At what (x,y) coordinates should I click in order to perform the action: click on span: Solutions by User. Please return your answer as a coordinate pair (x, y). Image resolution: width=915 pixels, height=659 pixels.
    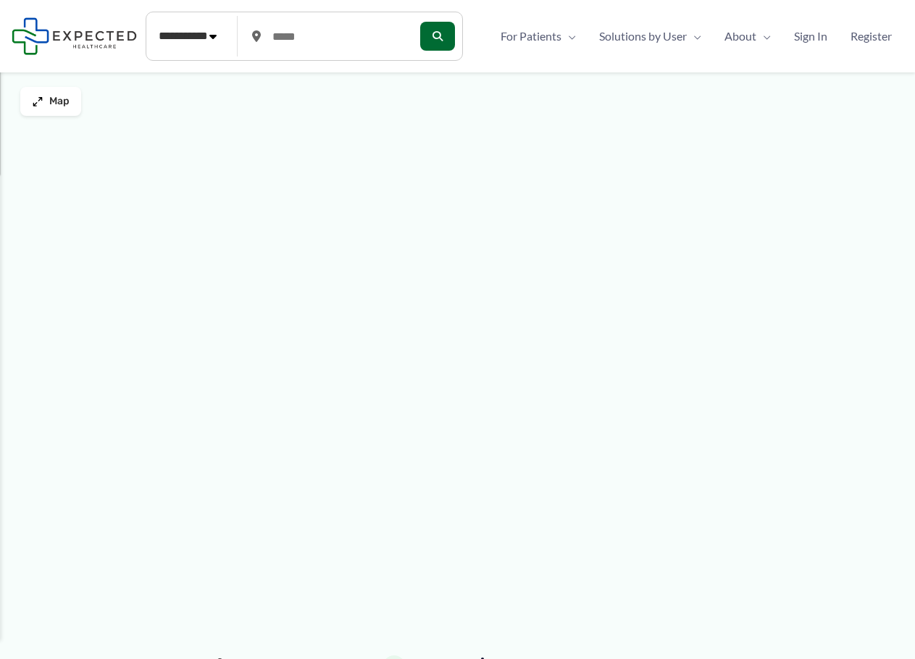
    Looking at the image, I should click on (643, 36).